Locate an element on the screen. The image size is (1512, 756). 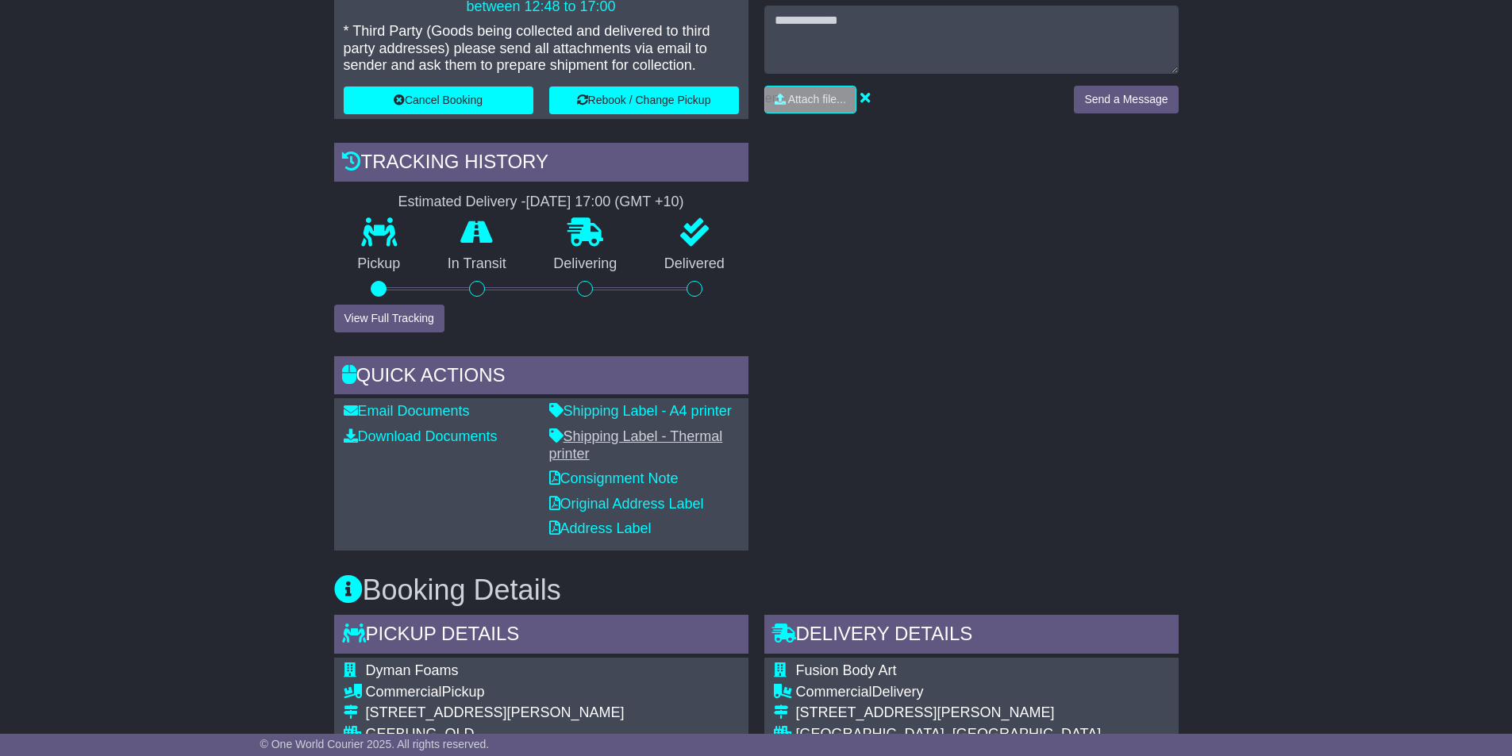
p: * Third Party (Goods being collected and delivered to third party addresses) please send all atta... is located at coordinates (541, 48).